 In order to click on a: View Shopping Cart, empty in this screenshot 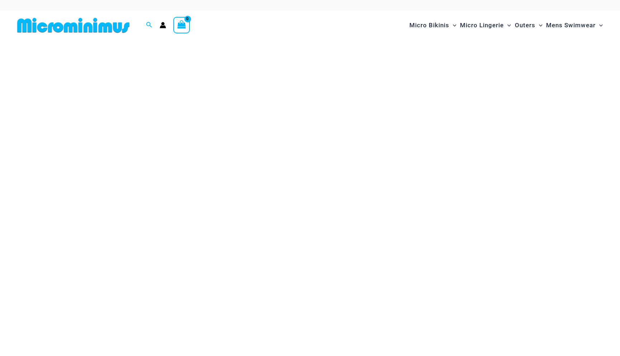, I will do `click(182, 25)`.